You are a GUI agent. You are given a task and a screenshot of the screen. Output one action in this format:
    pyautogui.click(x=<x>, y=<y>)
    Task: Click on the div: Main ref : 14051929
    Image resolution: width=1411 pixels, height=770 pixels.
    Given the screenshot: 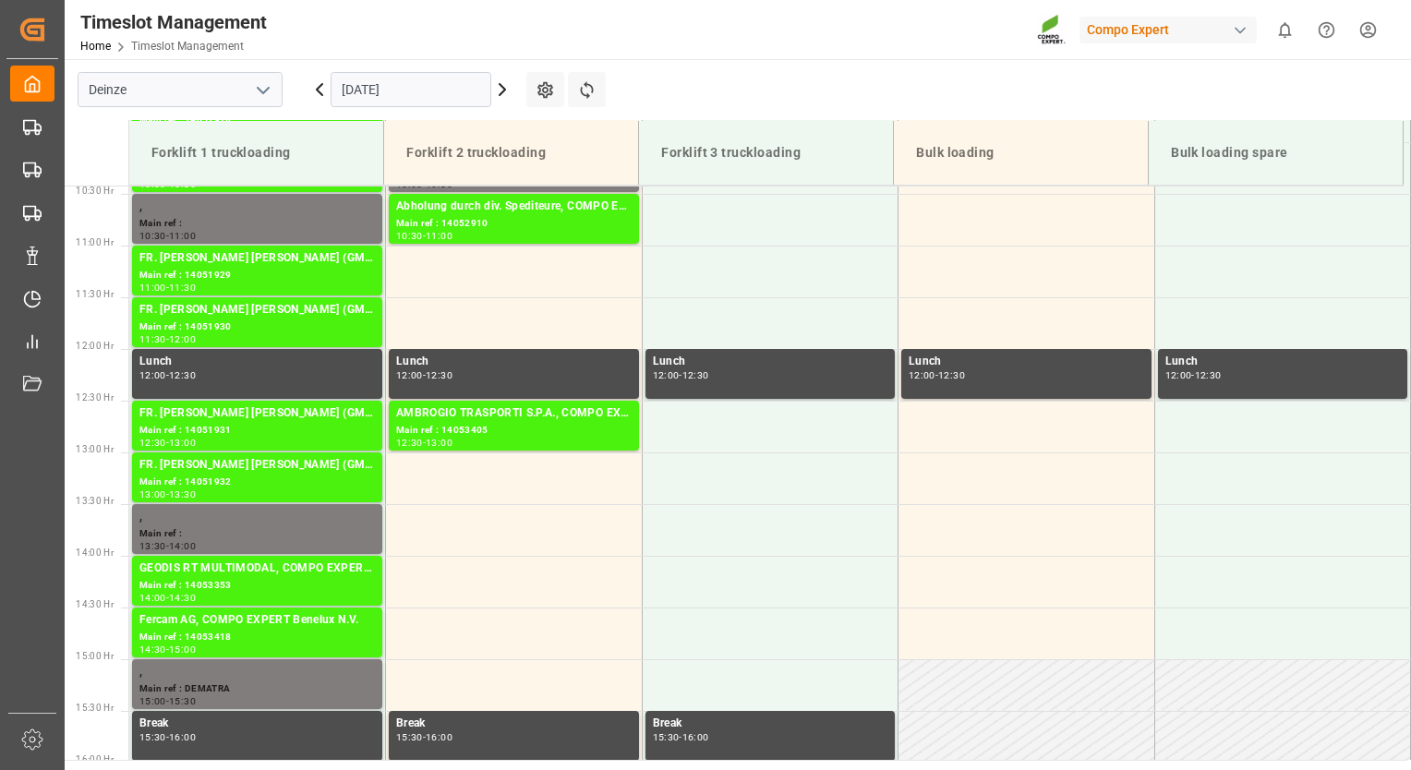 What is the action you would take?
    pyautogui.click(x=257, y=275)
    